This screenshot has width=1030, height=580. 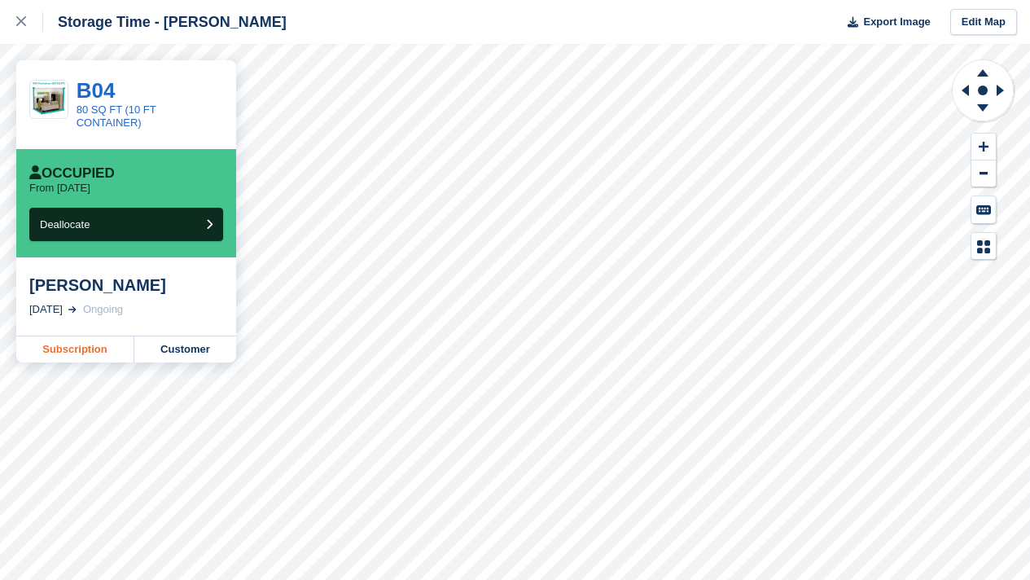 I want to click on img: arrow-right-light-icn-cde0832a797a2874e46488d9cf13f60e5c3a73dbe684e267c42b8395dfbc2abf.svg, so click(x=72, y=309).